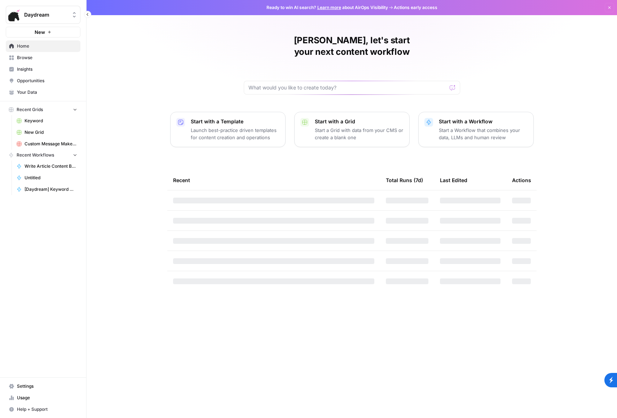 Image resolution: width=617 pixels, height=418 pixels. What do you see at coordinates (43, 110) in the screenshot?
I see `button: Recent Grids` at bounding box center [43, 110].